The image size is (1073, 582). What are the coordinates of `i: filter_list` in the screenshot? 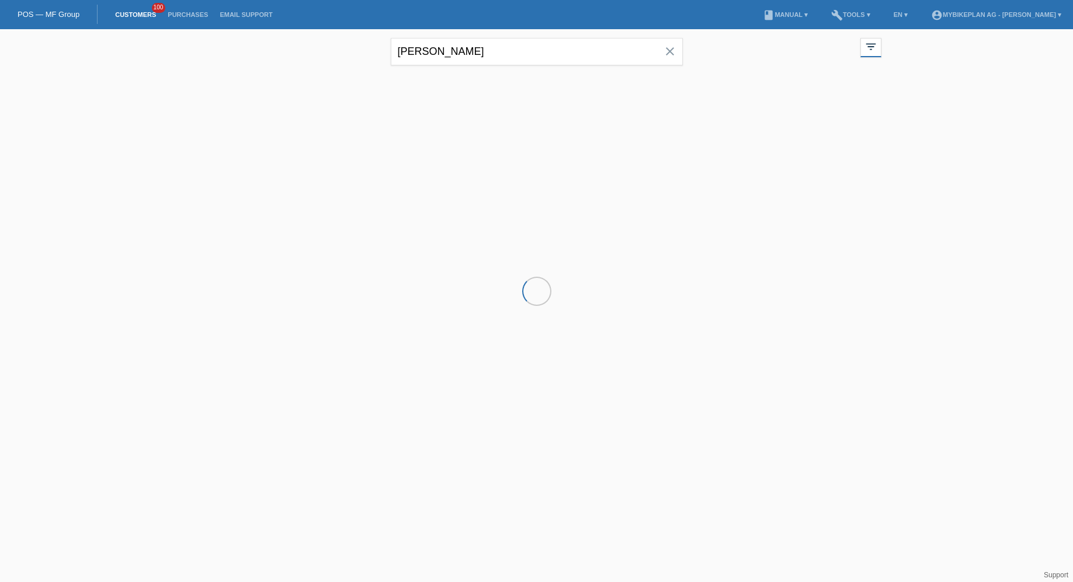 It's located at (871, 47).